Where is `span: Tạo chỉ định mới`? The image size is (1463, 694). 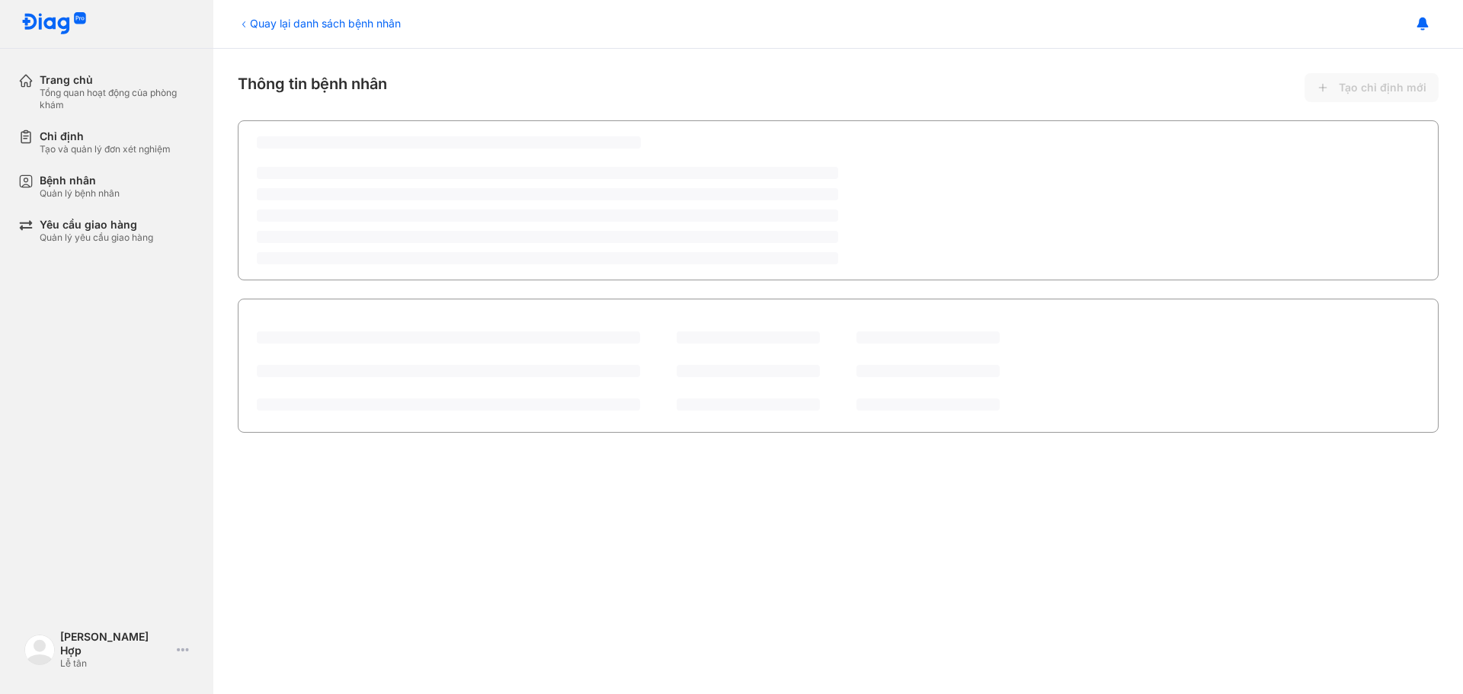
span: Tạo chỉ định mới is located at coordinates (1382, 88).